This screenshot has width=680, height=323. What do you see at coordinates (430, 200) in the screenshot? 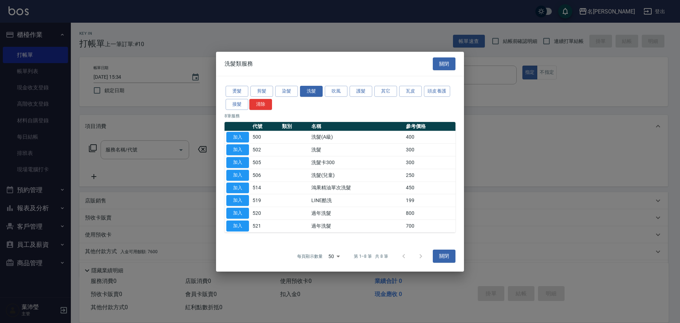
I see `td: 199` at bounding box center [430, 200].